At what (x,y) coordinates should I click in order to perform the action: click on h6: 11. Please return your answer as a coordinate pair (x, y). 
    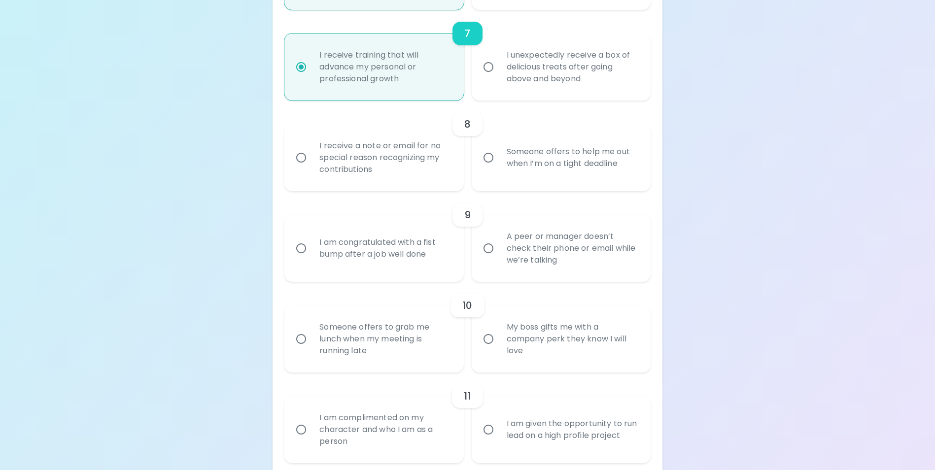
    Looking at the image, I should click on (467, 396).